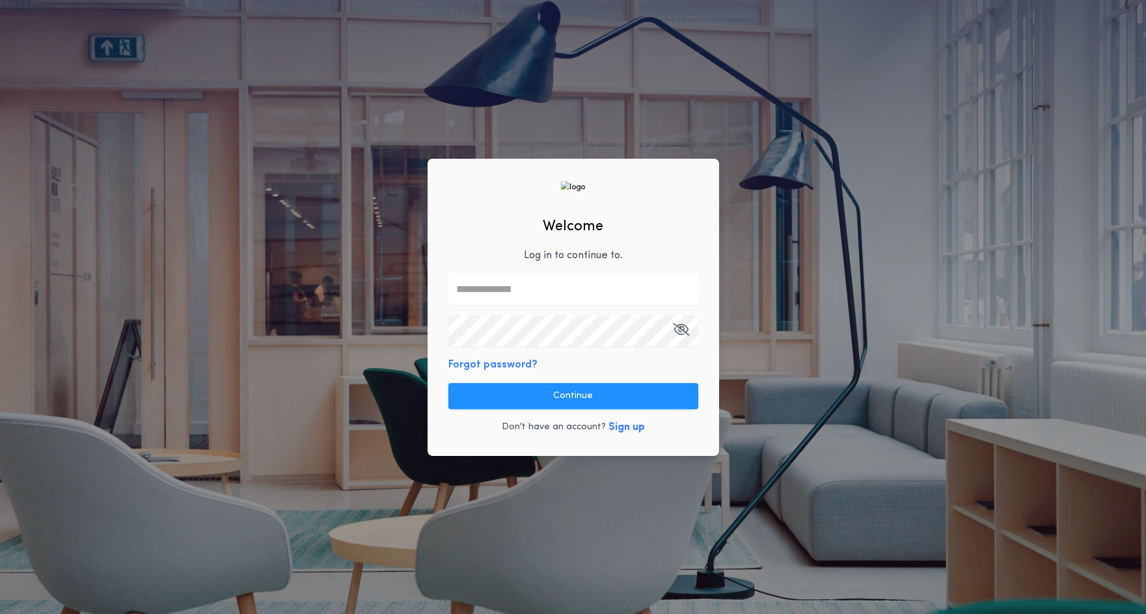  I want to click on img: logo, so click(573, 187).